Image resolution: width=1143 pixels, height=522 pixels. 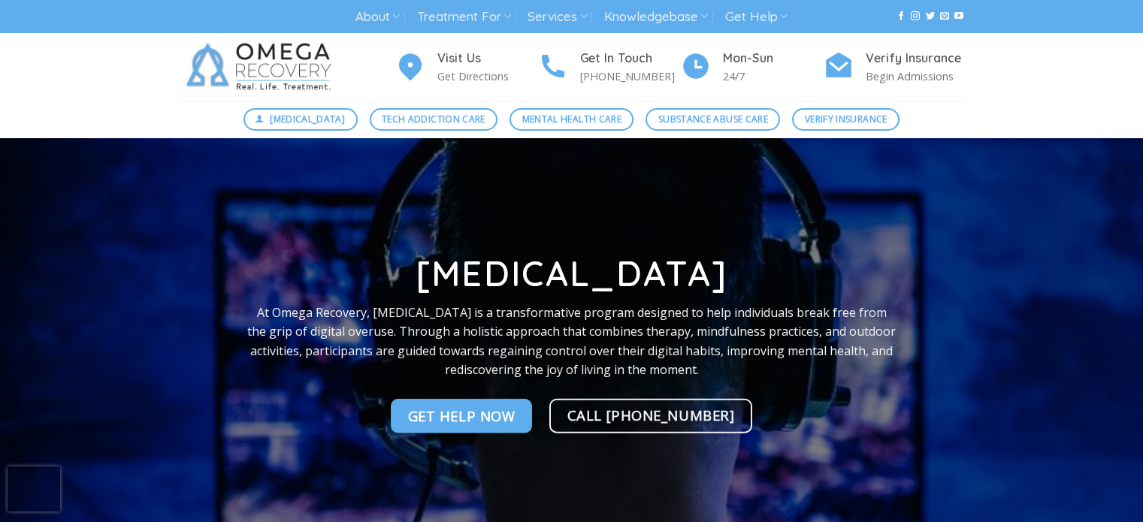 I want to click on span: Mental Health Care, so click(x=572, y=119).